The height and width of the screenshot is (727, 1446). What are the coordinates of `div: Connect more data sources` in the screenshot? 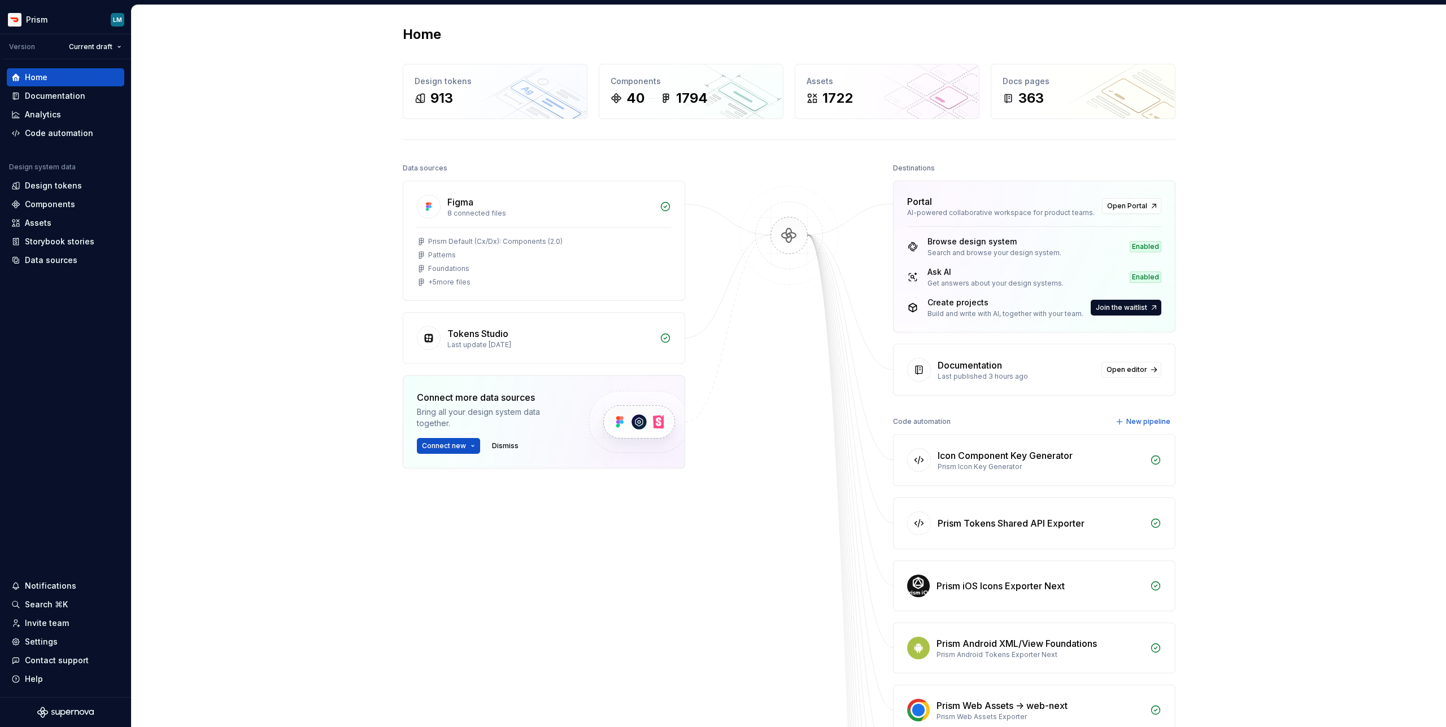 It's located at (493, 398).